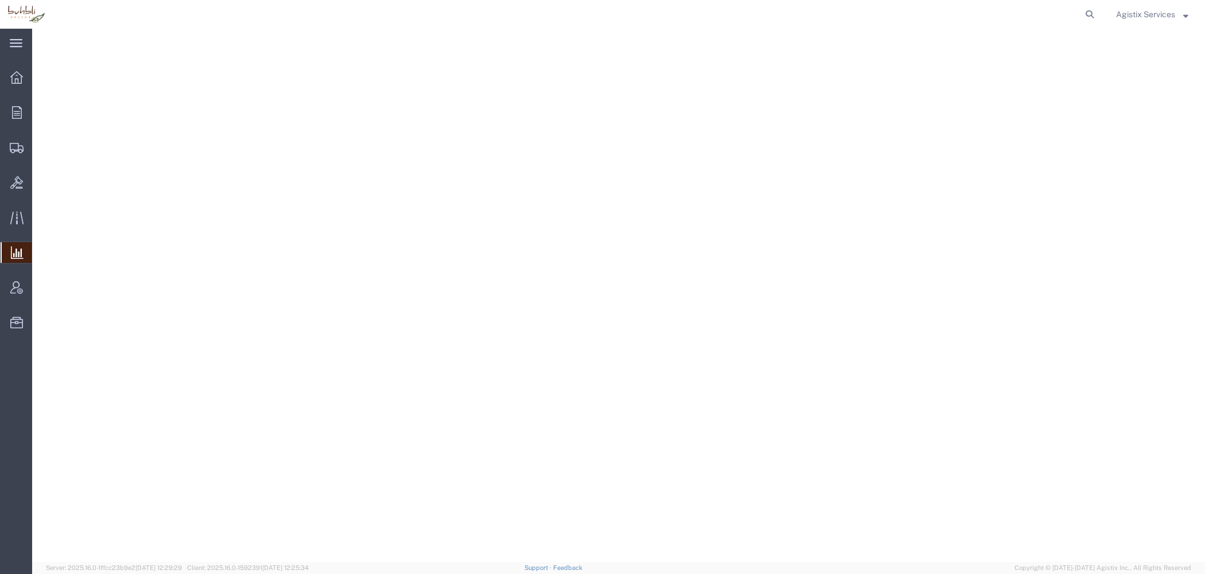 The image size is (1205, 574). I want to click on img: logo, so click(26, 14).